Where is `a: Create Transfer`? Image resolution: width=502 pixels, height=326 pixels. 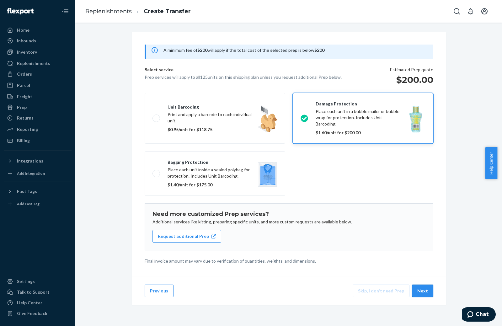 a: Create Transfer is located at coordinates (167, 11).